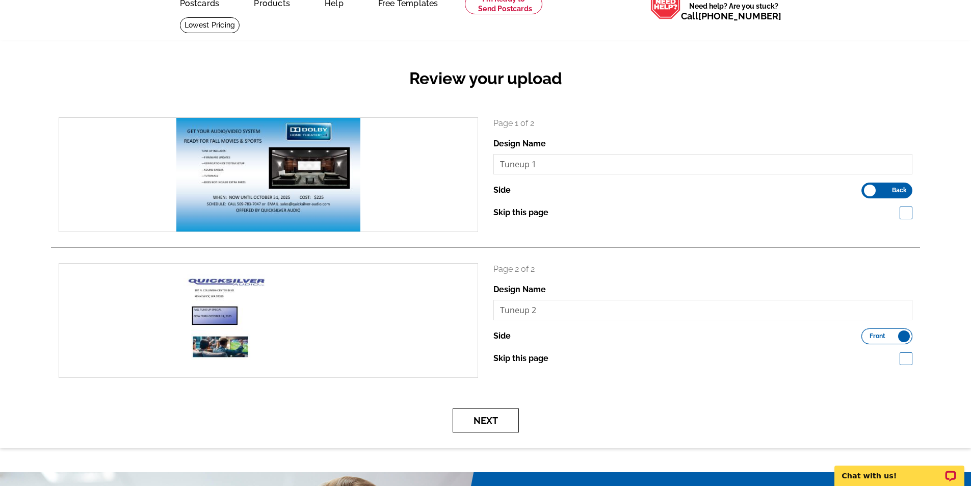 The width and height of the screenshot is (971, 486). What do you see at coordinates (485, 79) in the screenshot?
I see `h2: Review your upload` at bounding box center [485, 79].